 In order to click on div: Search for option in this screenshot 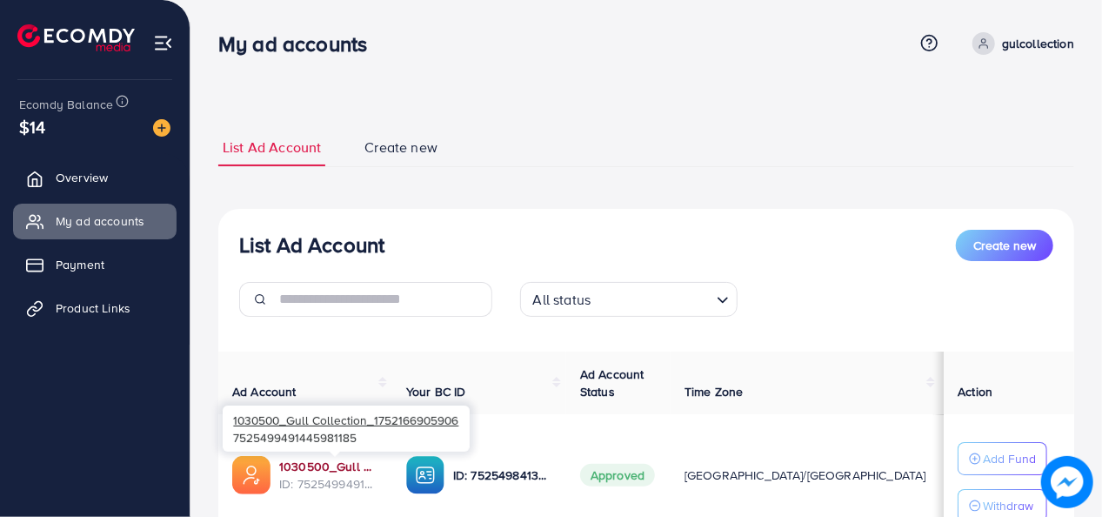, I will do `click(629, 299)`.